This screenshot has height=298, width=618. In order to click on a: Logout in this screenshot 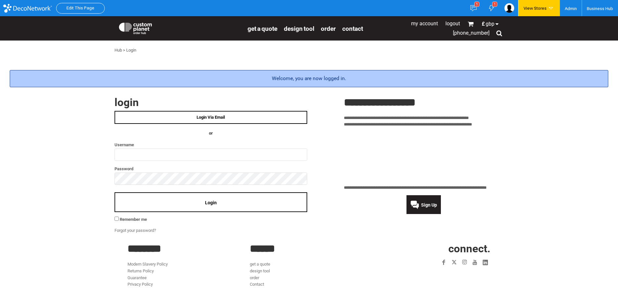, I will do `click(453, 23)`.